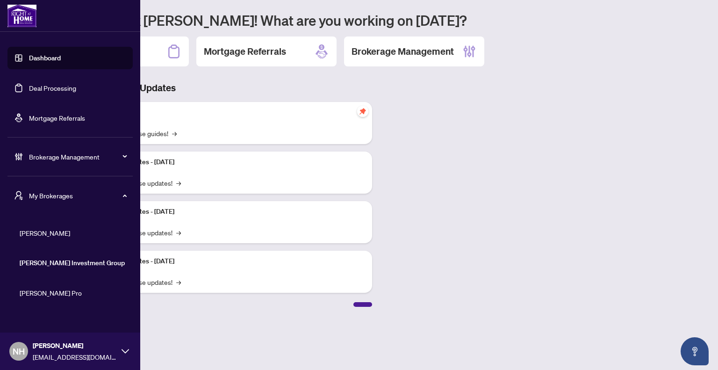 The height and width of the screenshot is (370, 718). I want to click on a: Mortgage Referrals, so click(57, 118).